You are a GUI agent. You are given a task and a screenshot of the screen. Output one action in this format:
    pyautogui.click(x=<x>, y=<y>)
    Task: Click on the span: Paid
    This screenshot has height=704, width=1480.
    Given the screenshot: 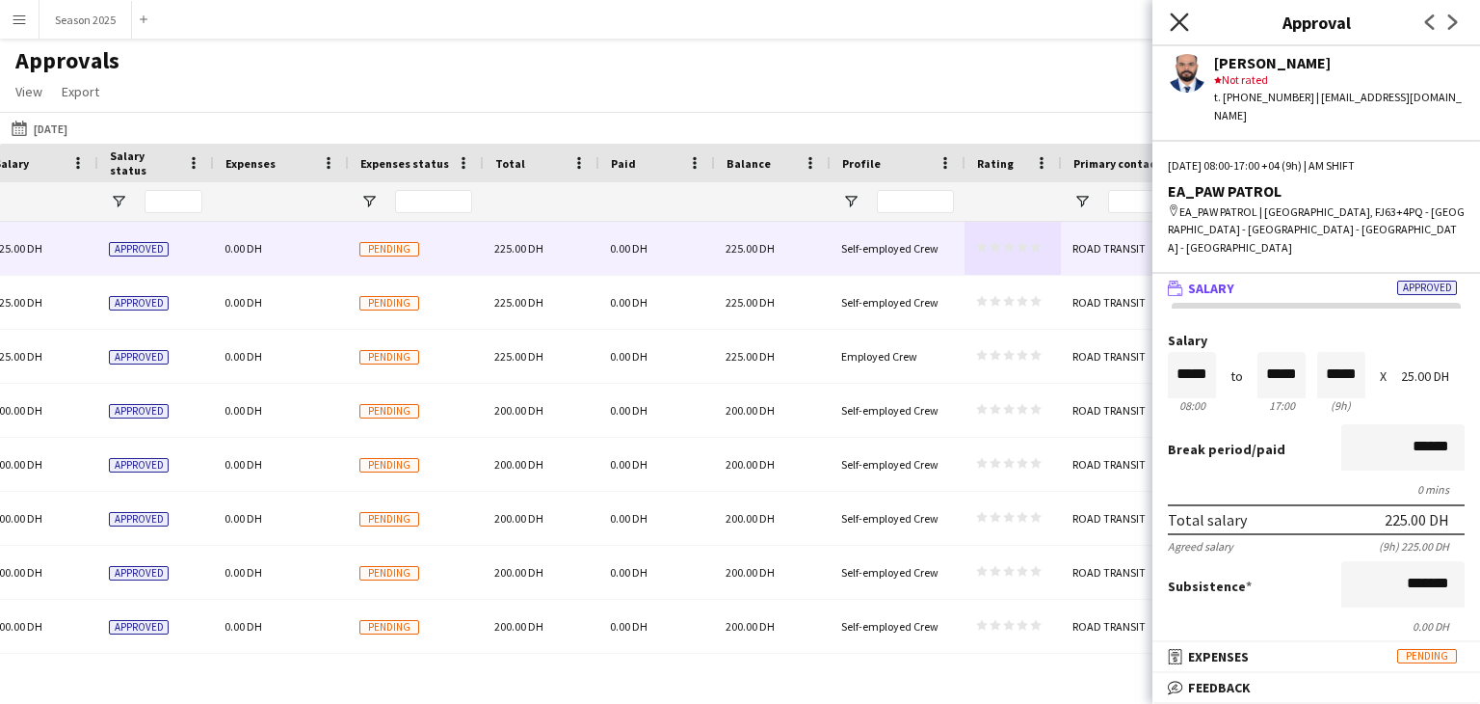 What is the action you would take?
    pyautogui.click(x=624, y=163)
    